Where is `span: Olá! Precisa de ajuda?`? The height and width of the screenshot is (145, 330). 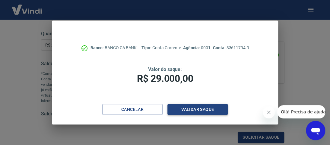
span: Olá! Precisa de ajuda? is located at coordinates (27, 7).